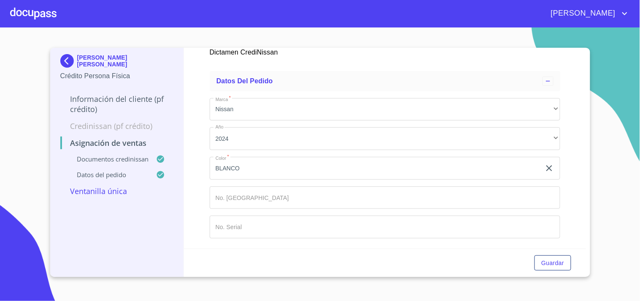  Describe the element at coordinates (385, 81) in the screenshot. I see `div: Datos del pedido` at that location.